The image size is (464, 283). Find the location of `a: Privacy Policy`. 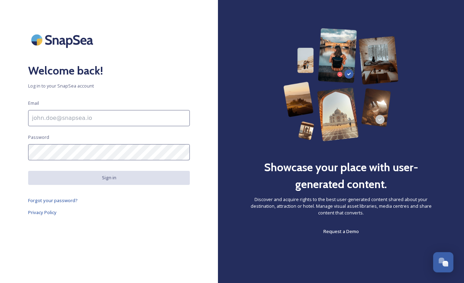

a: Privacy Policy is located at coordinates (109, 212).